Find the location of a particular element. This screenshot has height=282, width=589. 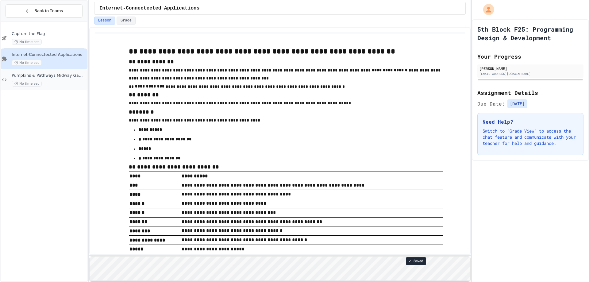

div: My Account is located at coordinates (486, 10).